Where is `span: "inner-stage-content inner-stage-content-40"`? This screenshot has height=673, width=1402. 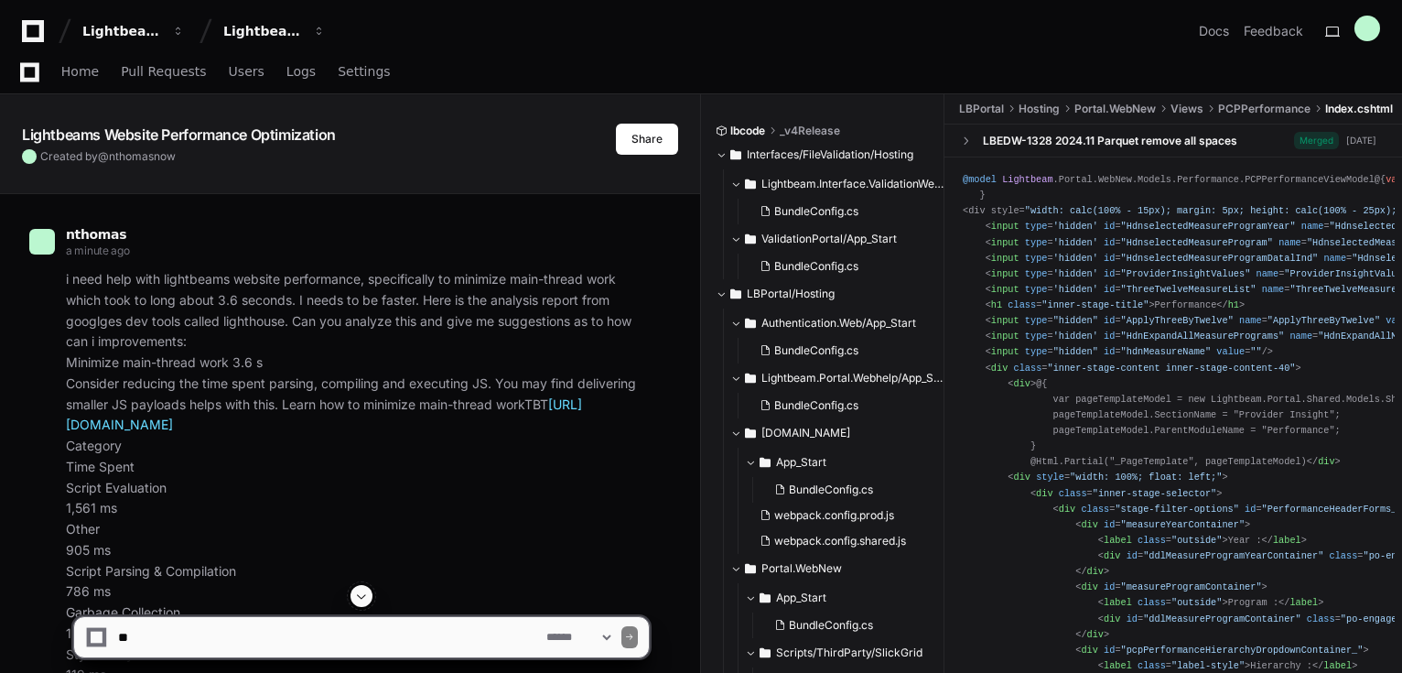 span: "inner-stage-content inner-stage-content-40" is located at coordinates (1171, 368).